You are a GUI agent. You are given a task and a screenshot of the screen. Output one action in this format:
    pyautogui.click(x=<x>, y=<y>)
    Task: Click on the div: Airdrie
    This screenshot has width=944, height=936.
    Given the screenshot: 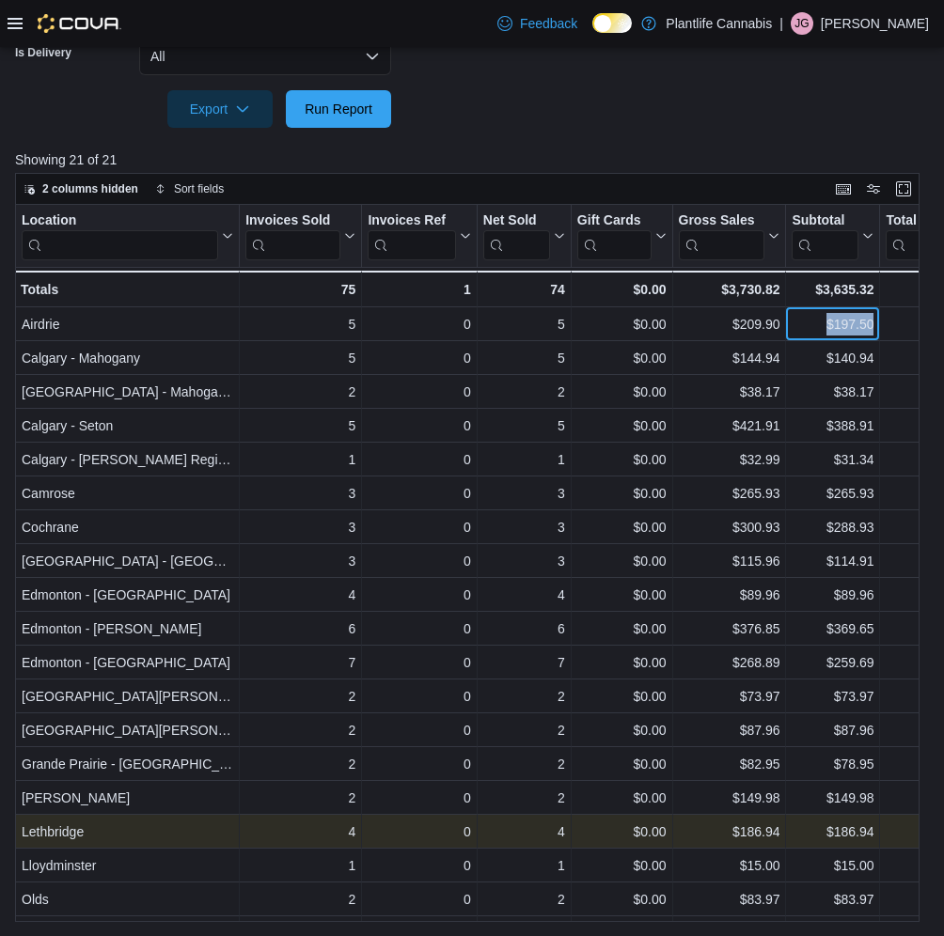 What is the action you would take?
    pyautogui.click(x=127, y=324)
    